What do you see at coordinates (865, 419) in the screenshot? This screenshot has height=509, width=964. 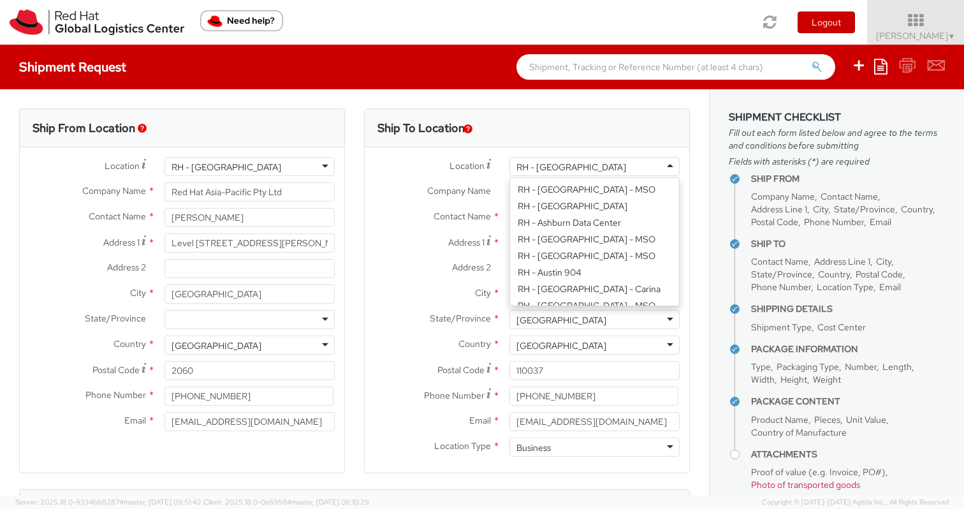 I see `span: Unit Value` at bounding box center [865, 419].